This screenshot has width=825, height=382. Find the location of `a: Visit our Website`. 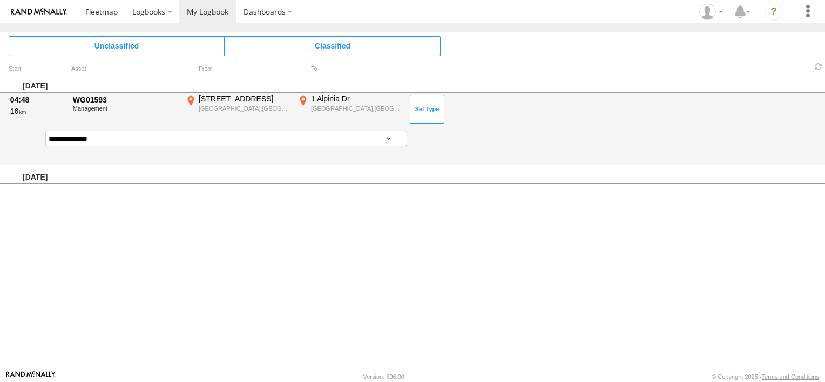

a: Visit our Website is located at coordinates (31, 377).